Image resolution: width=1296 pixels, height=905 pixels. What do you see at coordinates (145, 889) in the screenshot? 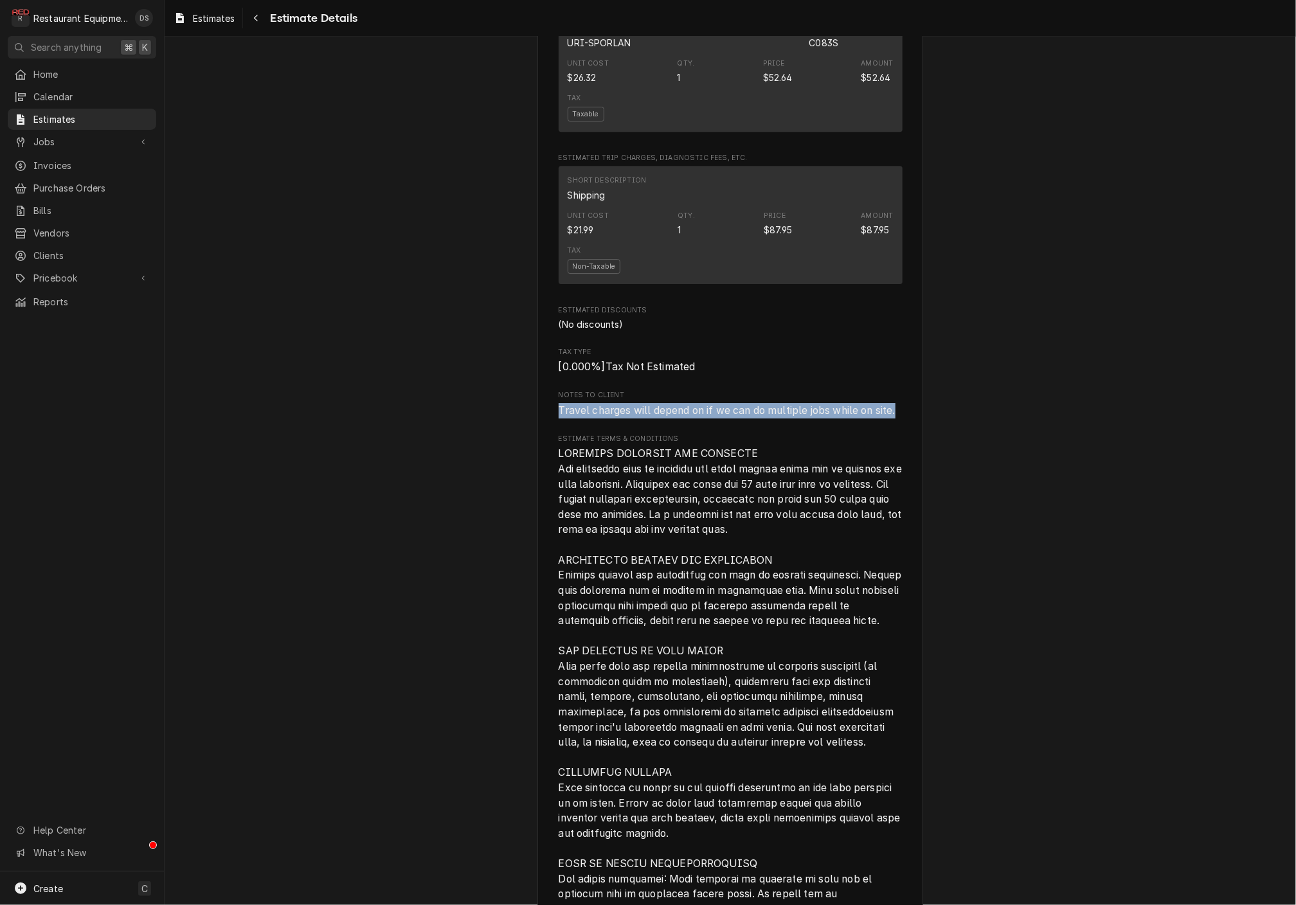
I see `span: C` at bounding box center [145, 889].